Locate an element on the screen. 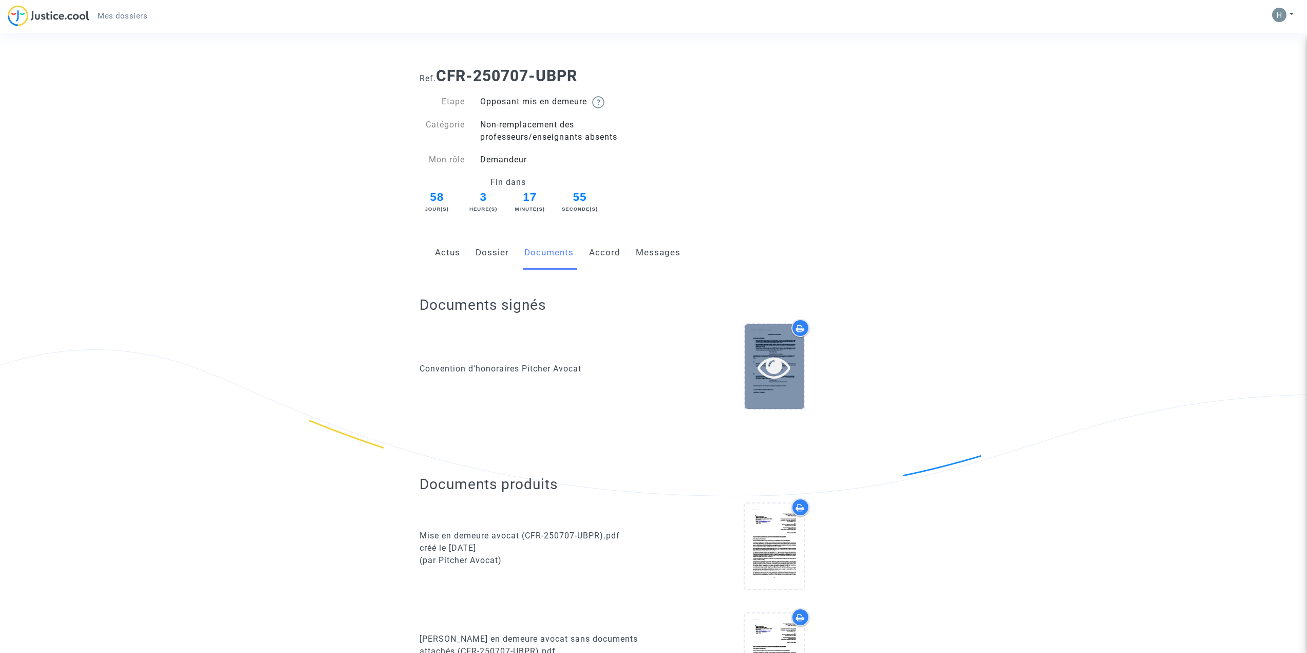 The image size is (1307, 653). b: CFR-250707-UBPR is located at coordinates (506, 76).